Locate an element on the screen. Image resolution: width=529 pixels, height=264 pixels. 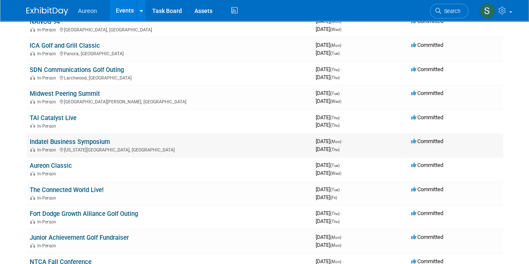
img: ExhibitDay is located at coordinates (47, 11).